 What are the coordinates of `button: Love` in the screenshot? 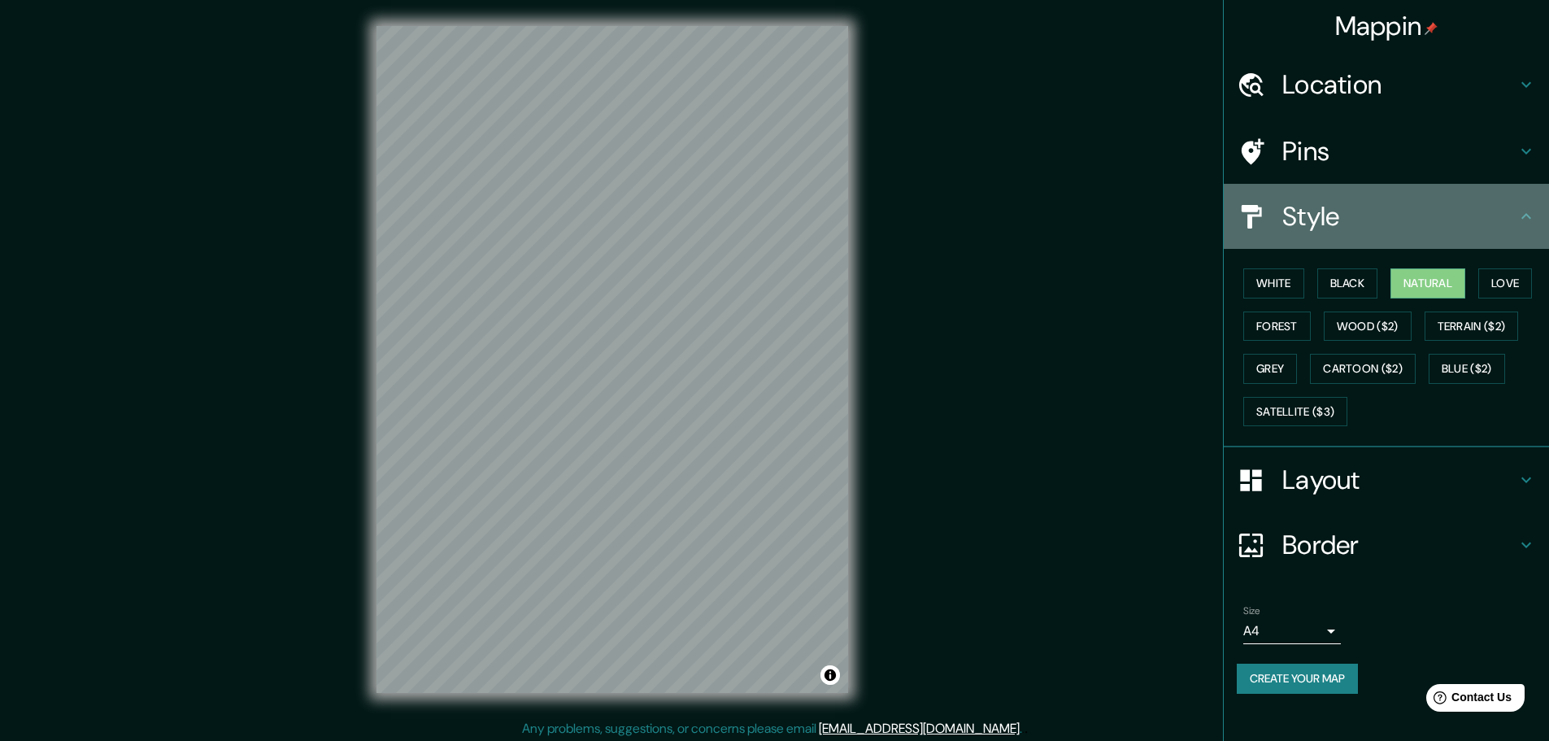 It's located at (1505, 283).